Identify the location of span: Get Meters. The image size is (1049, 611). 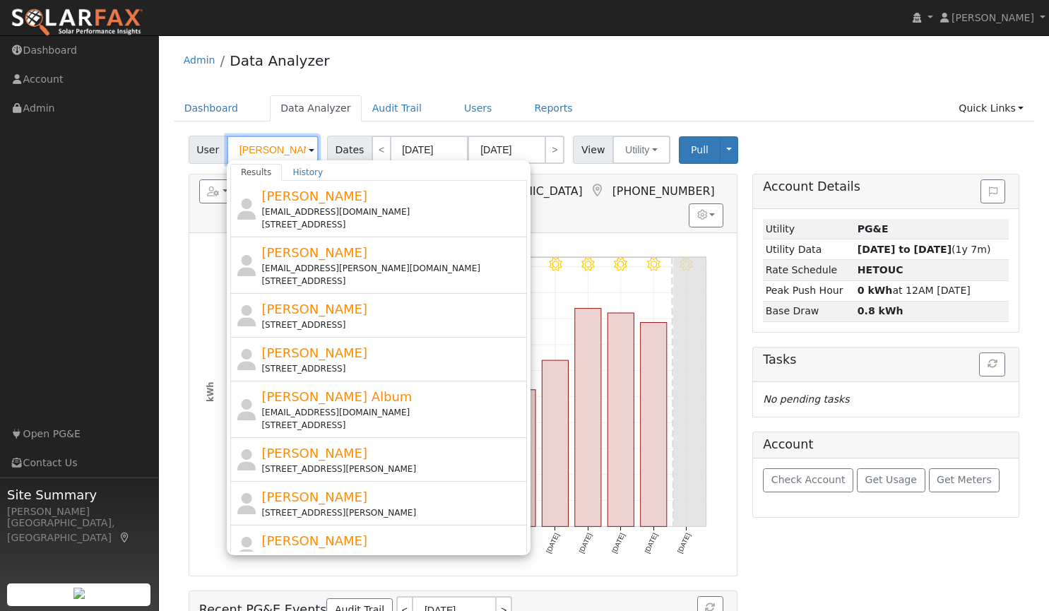
(964, 479).